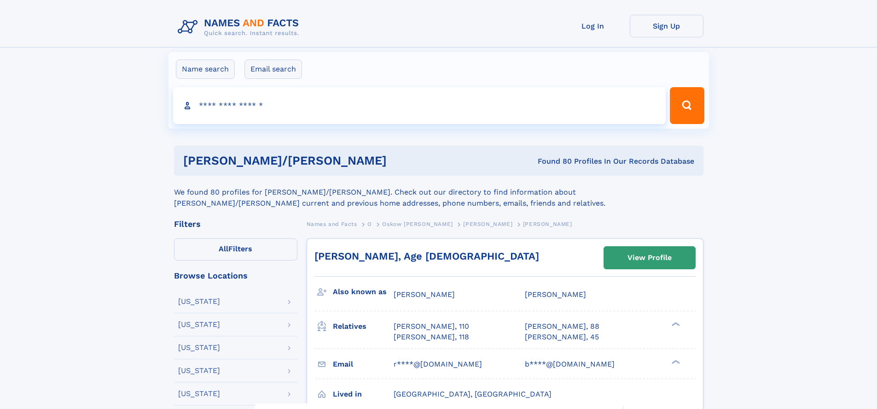  What do you see at coordinates (667, 26) in the screenshot?
I see `a: Sign Up` at bounding box center [667, 26].